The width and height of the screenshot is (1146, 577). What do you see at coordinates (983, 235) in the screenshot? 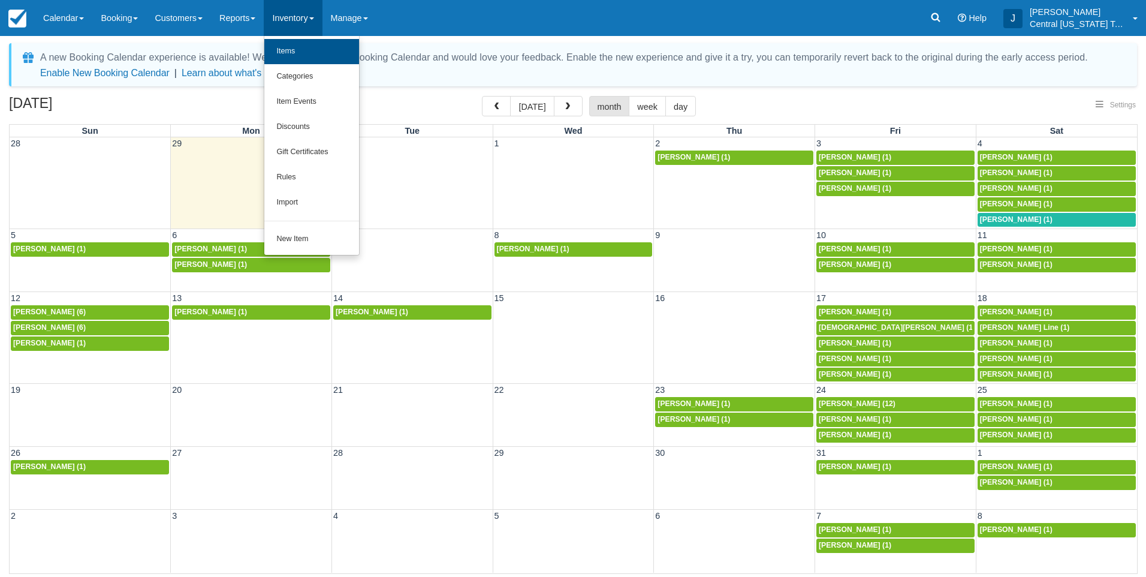
I see `span: 11` at bounding box center [983, 235].